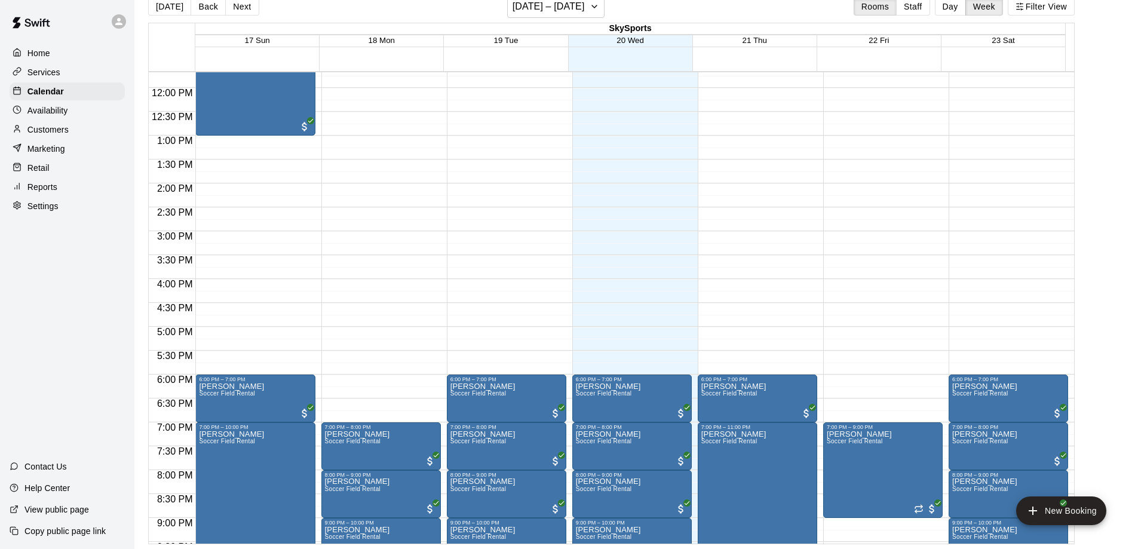 The height and width of the screenshot is (549, 1138). Describe the element at coordinates (758, 398) in the screenshot. I see `div: 6:00 PM – 7:00 PM: Juan Pablo Zacarias` at that location.